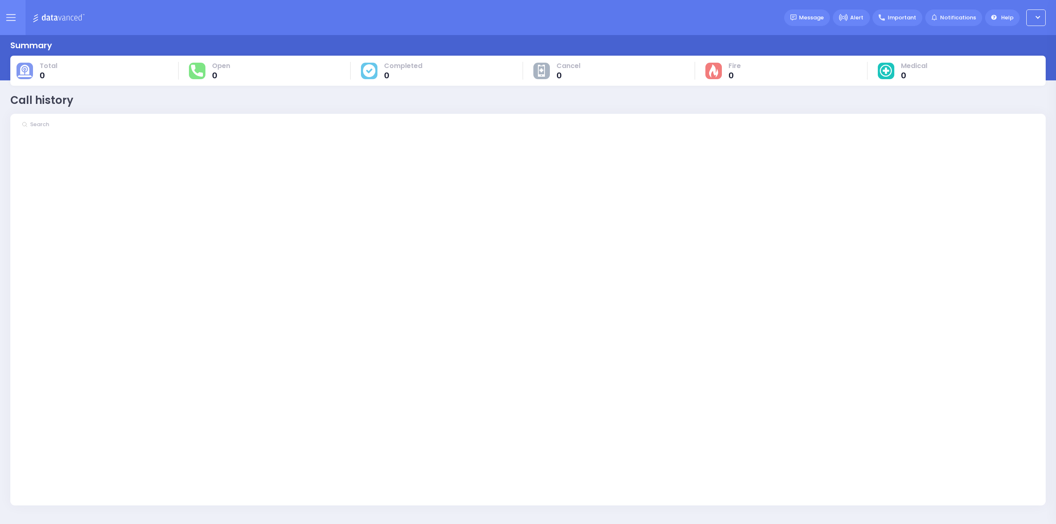  Describe the element at coordinates (735, 66) in the screenshot. I see `span: Fire` at that location.